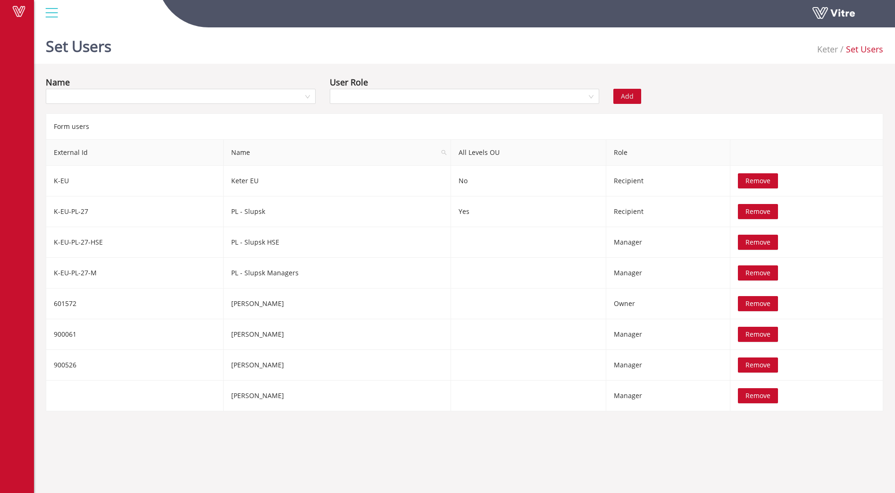 The height and width of the screenshot is (493, 895). I want to click on h1: Set Users, so click(78, 43).